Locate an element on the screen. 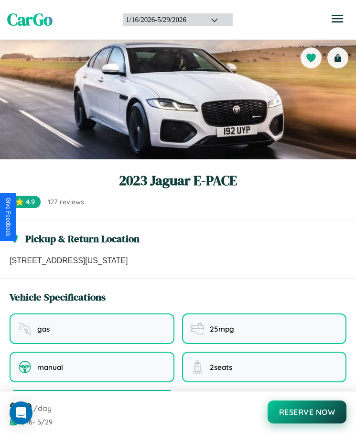  span: 2 seats is located at coordinates (221, 367).